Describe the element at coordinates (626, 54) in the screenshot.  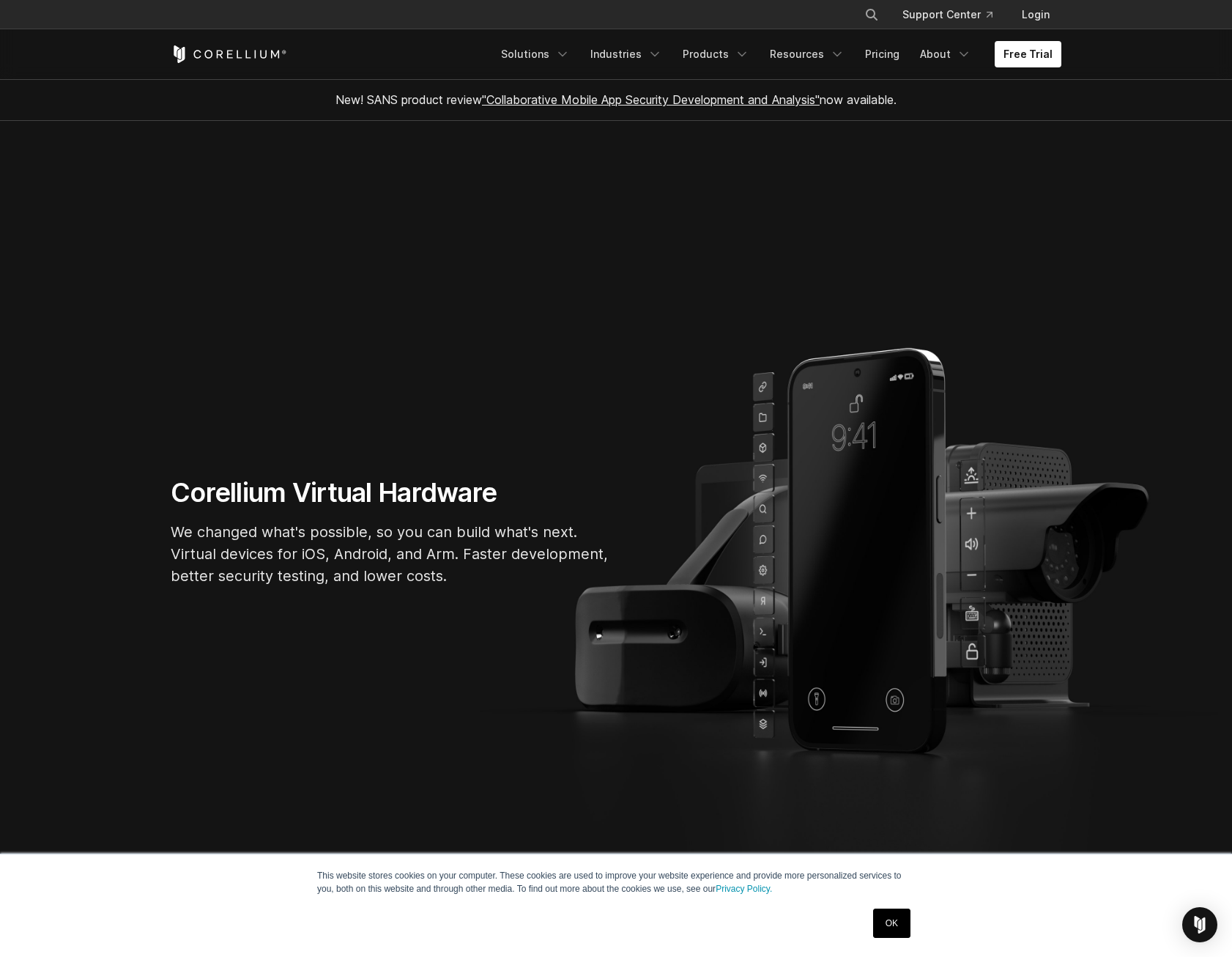
I see `a: Industries` at that location.